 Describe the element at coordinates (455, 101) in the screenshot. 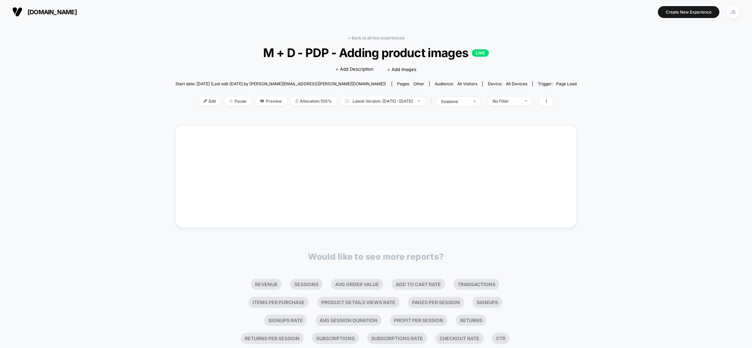

I see `div: sessions` at that location.